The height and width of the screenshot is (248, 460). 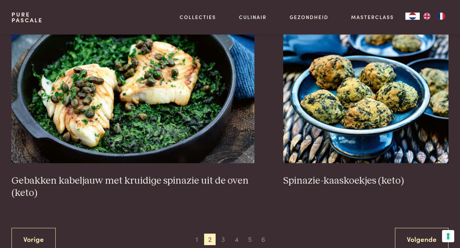 I want to click on div: Language, so click(x=412, y=16).